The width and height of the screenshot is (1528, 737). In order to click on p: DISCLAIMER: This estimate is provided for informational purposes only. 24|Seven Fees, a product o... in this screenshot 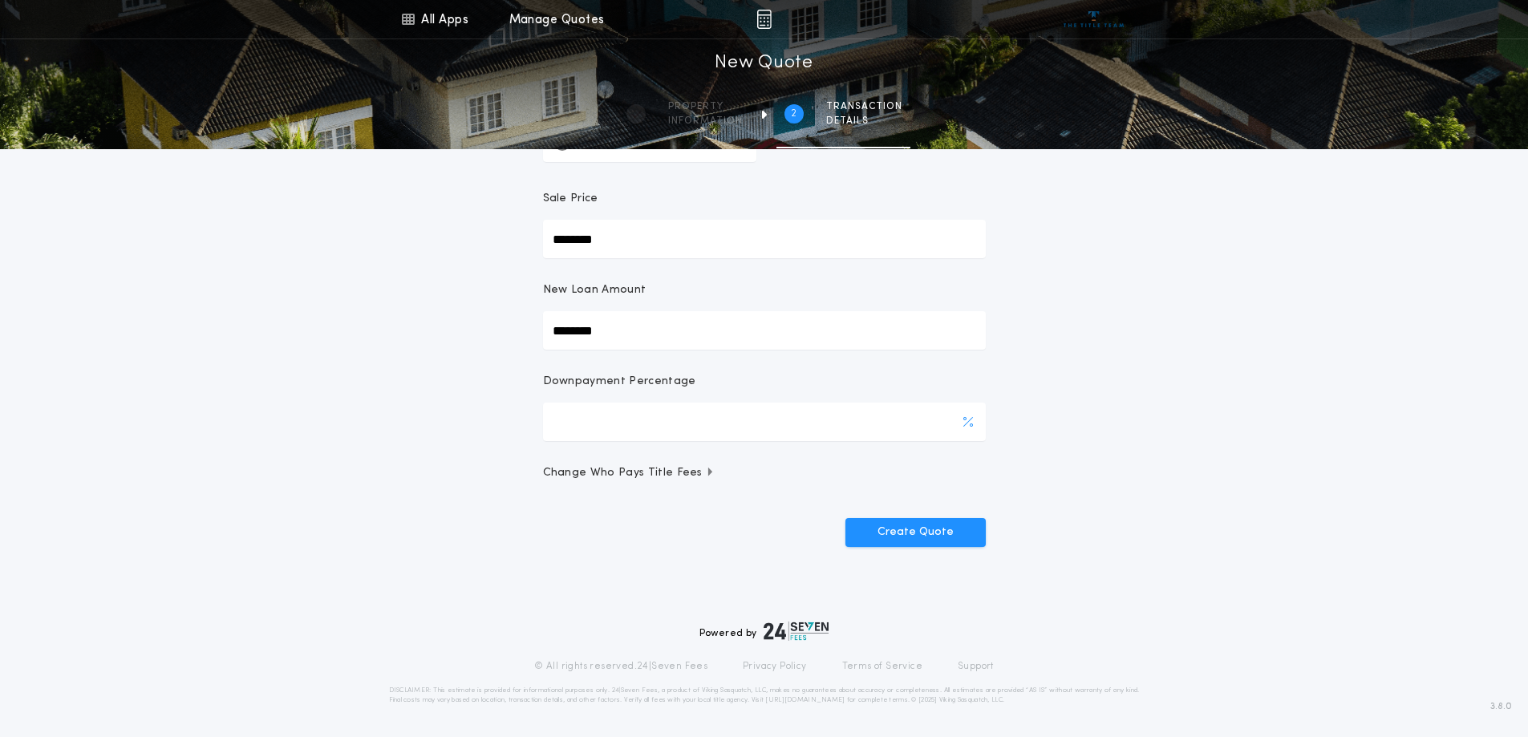, I will do `click(765, 696)`.